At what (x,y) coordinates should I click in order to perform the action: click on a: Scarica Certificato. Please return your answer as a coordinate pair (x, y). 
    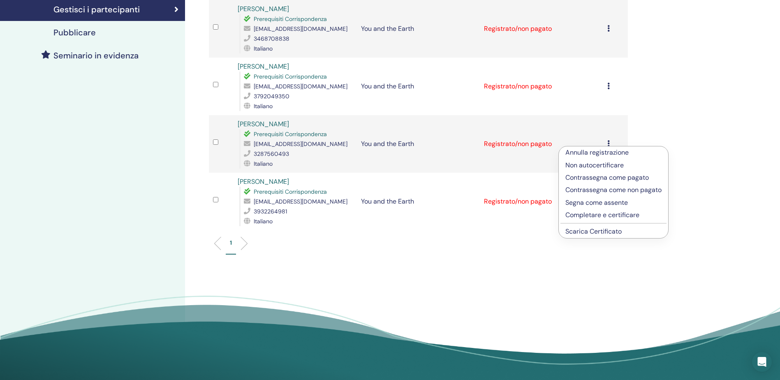
    Looking at the image, I should click on (593, 231).